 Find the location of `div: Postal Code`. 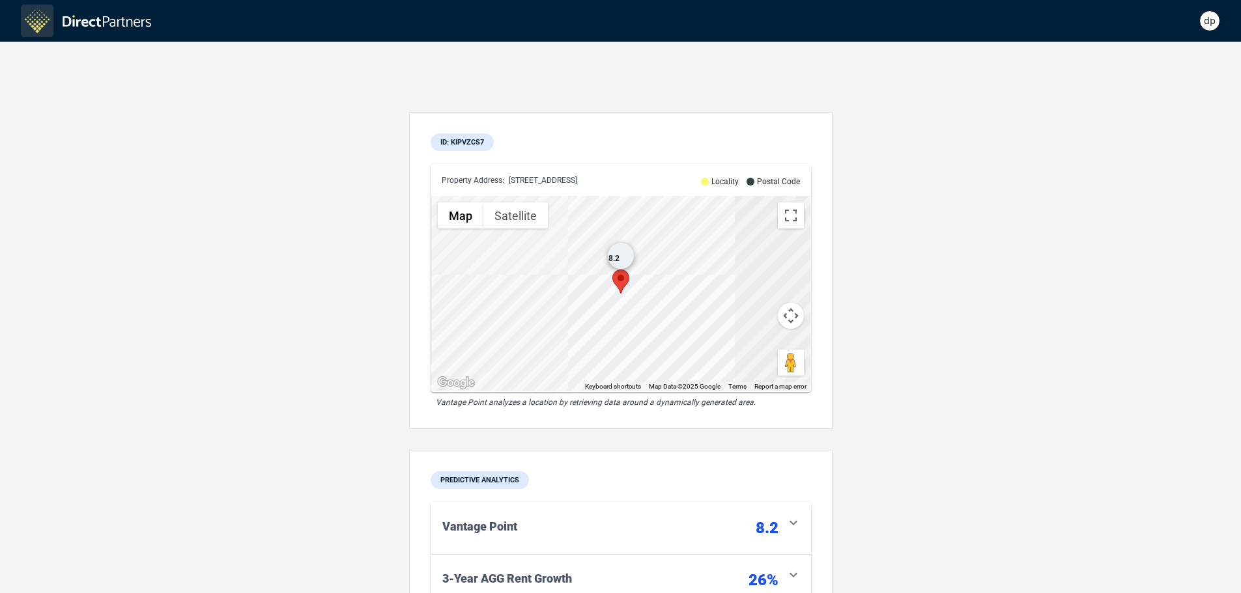

div: Postal Code is located at coordinates (773, 182).